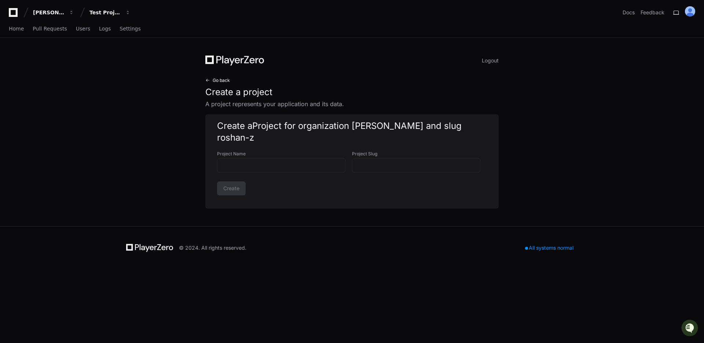 The image size is (704, 343). Describe the element at coordinates (105, 29) in the screenshot. I see `span: Logs` at that location.